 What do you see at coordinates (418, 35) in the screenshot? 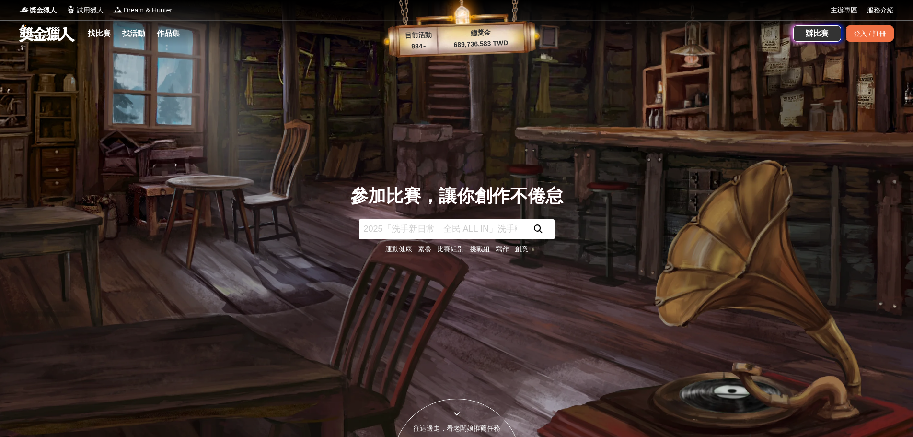
I see `p: 目前活動` at bounding box center [418, 35].